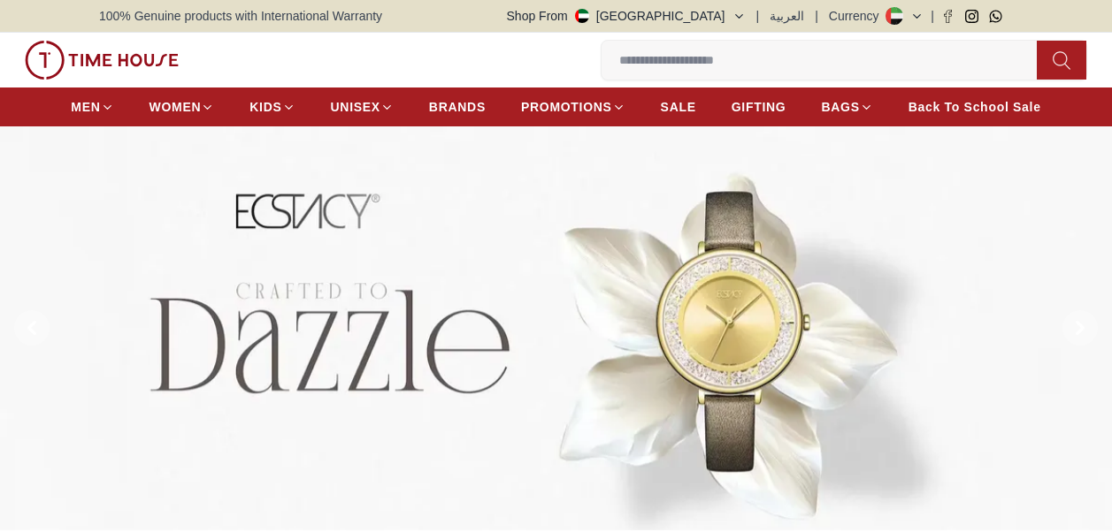 The height and width of the screenshot is (532, 1112). What do you see at coordinates (678, 107) in the screenshot?
I see `a: SALE` at bounding box center [678, 107].